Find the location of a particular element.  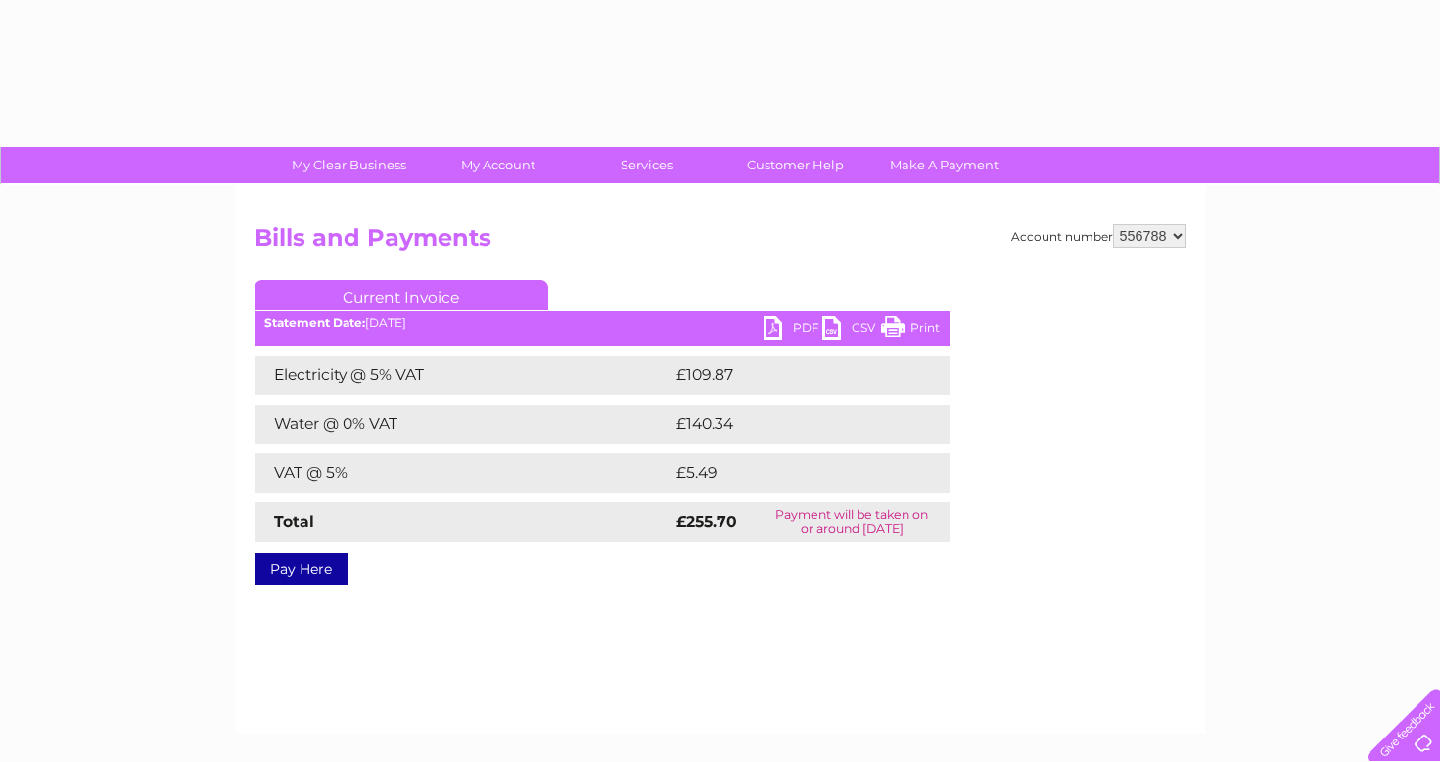

td: £140.34 is located at coordinates (793, 424).